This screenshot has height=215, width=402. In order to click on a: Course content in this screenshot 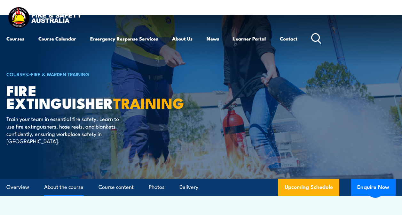, I will do `click(116, 187)`.